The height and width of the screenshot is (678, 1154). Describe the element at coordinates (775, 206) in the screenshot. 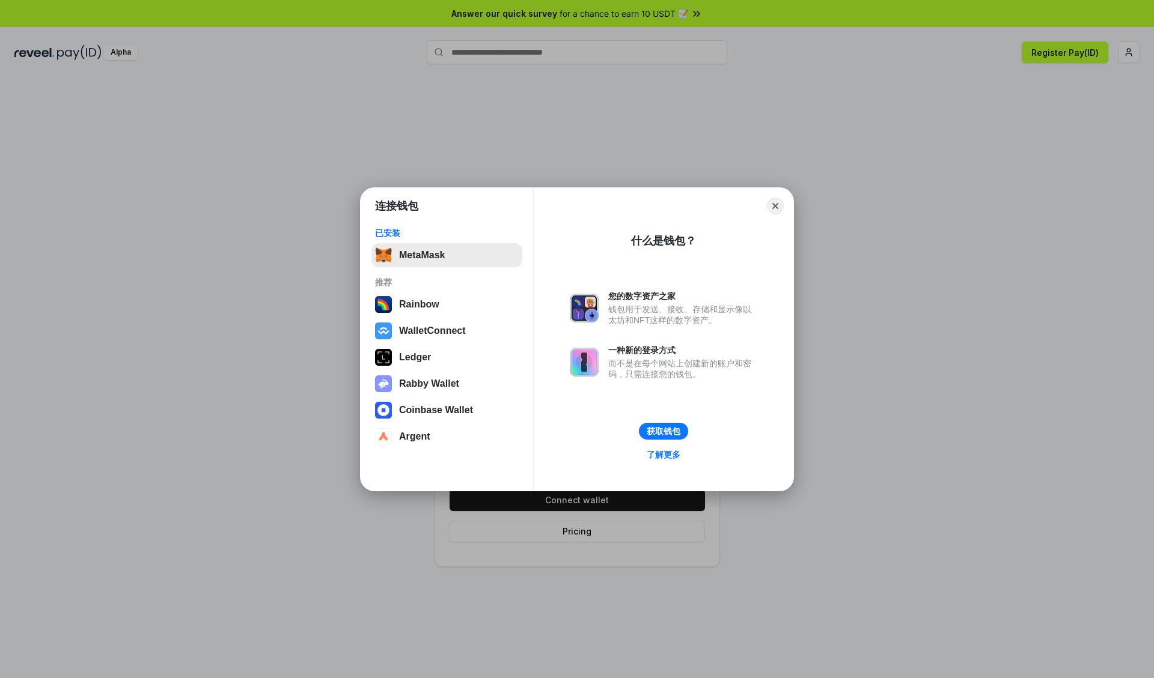

I see `button: Close` at that location.